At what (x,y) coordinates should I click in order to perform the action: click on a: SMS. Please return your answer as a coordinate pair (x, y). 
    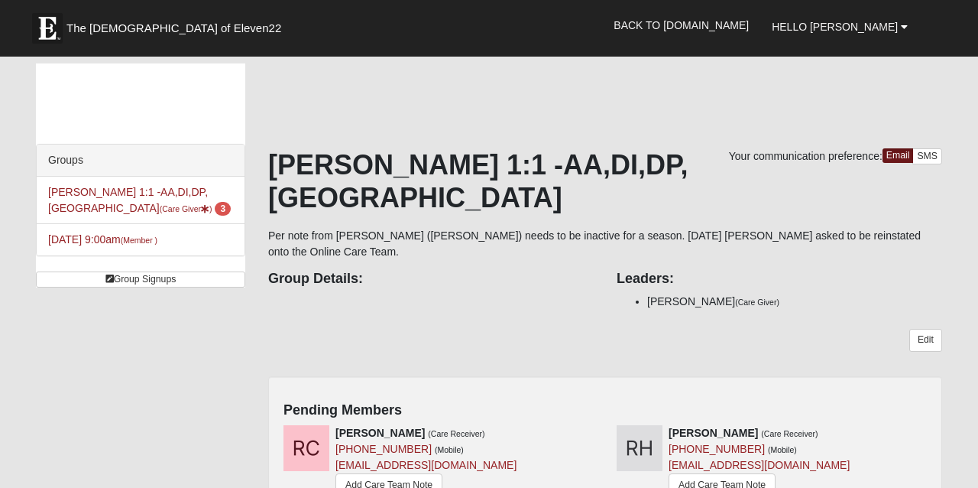
    Looking at the image, I should click on (927, 156).